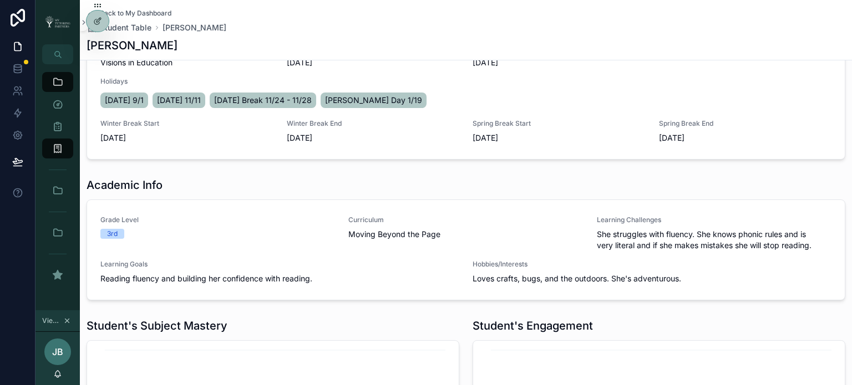 The image size is (852, 385). What do you see at coordinates (58, 352) in the screenshot?
I see `span: JB` at bounding box center [58, 352].